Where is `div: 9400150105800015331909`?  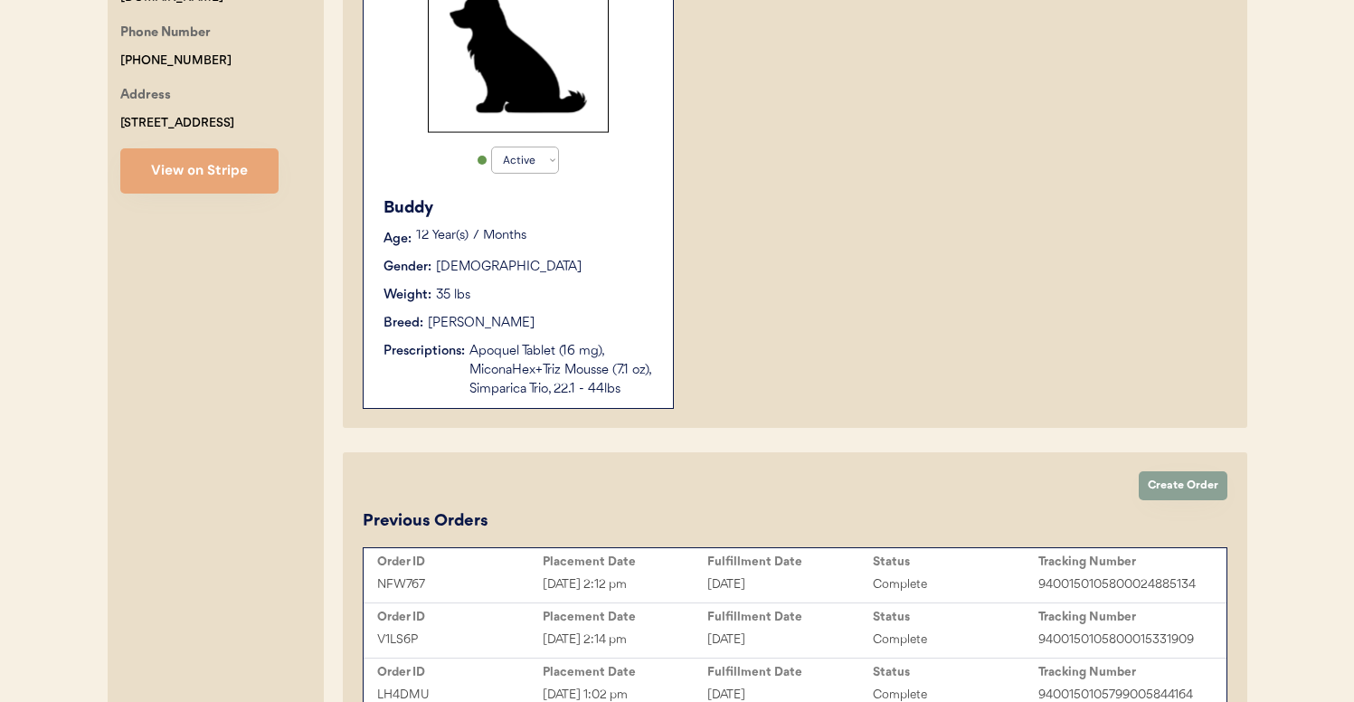 div: 9400150105800015331909 is located at coordinates (1121, 640).